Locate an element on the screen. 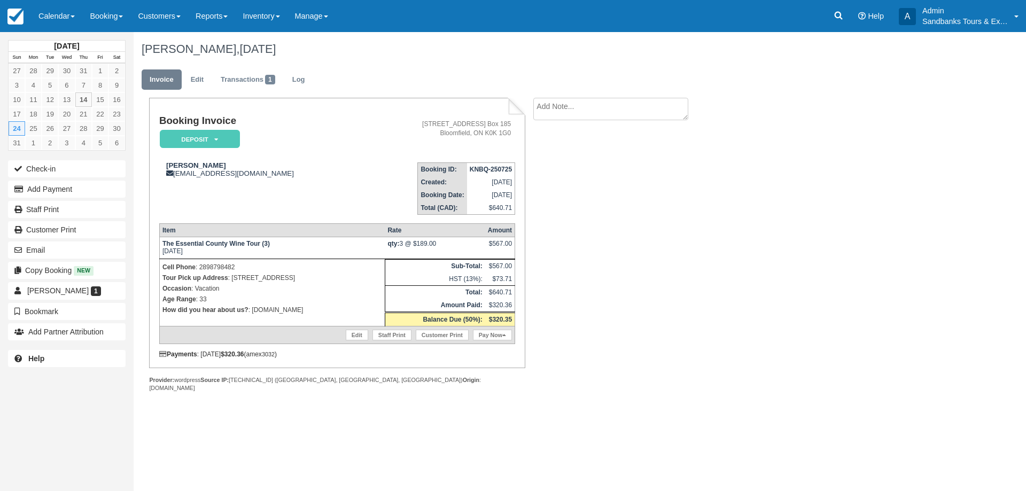 The image size is (1026, 491). strong: Occasion is located at coordinates (177, 289).